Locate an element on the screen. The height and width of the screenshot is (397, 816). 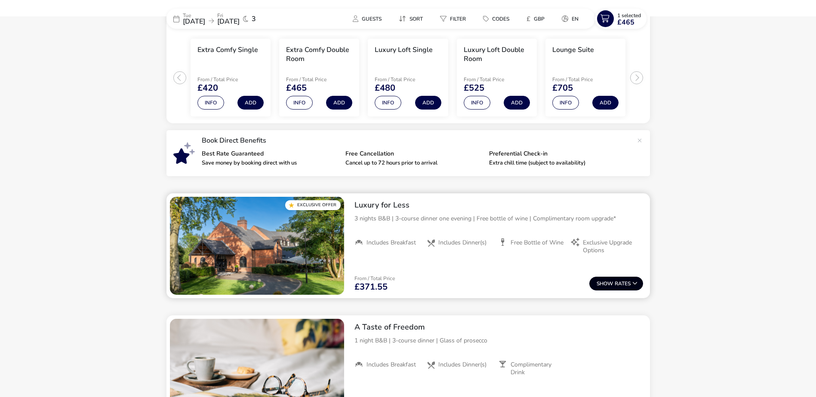
button: en is located at coordinates (570, 18).